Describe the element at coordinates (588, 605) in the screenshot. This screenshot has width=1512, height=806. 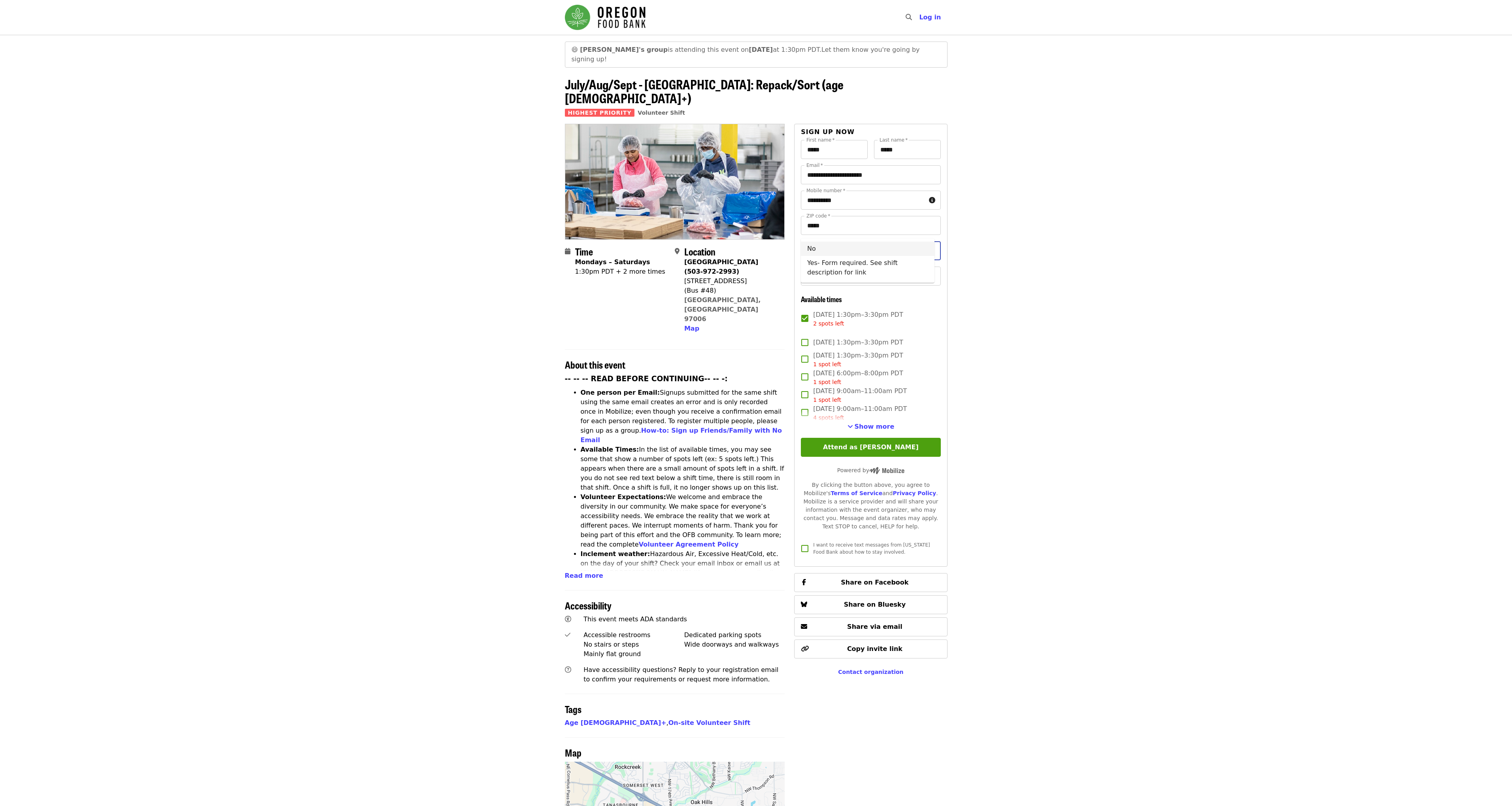
I see `span: Accessibility` at that location.